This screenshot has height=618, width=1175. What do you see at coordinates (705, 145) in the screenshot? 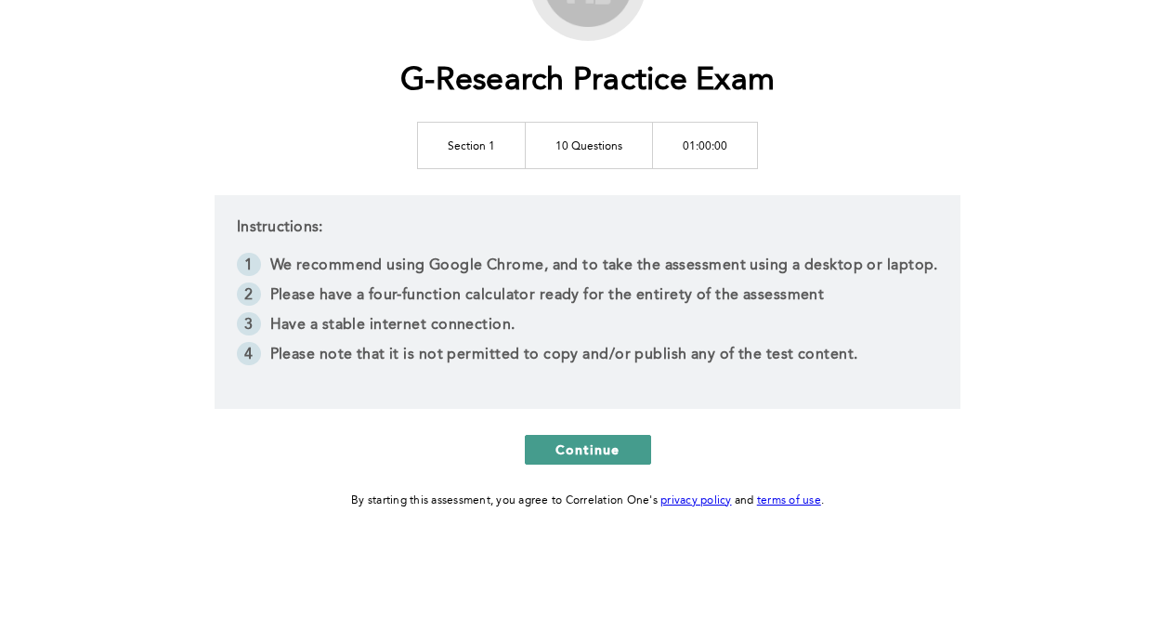
I see `td: 01:00:00` at bounding box center [705, 145].